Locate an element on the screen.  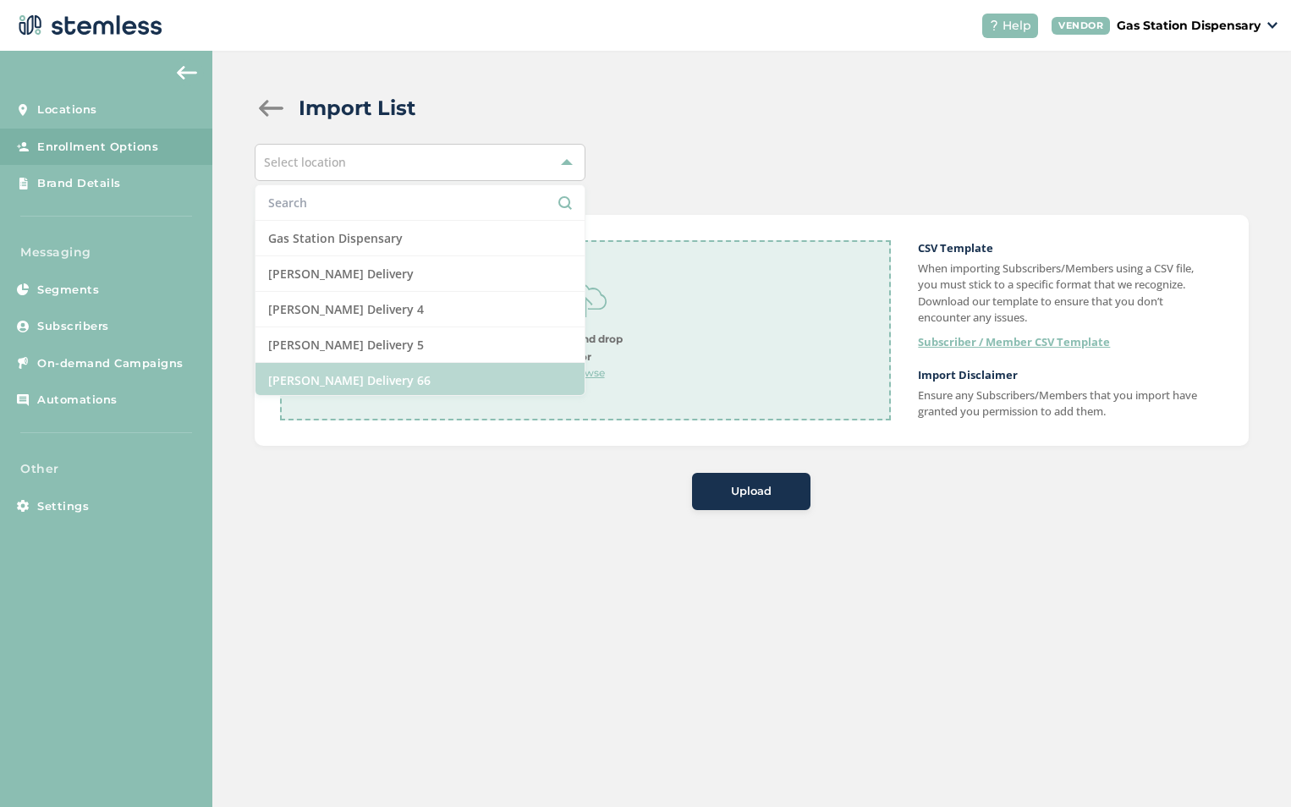
img: icon-help-white-03924b79.svg is located at coordinates (994, 25).